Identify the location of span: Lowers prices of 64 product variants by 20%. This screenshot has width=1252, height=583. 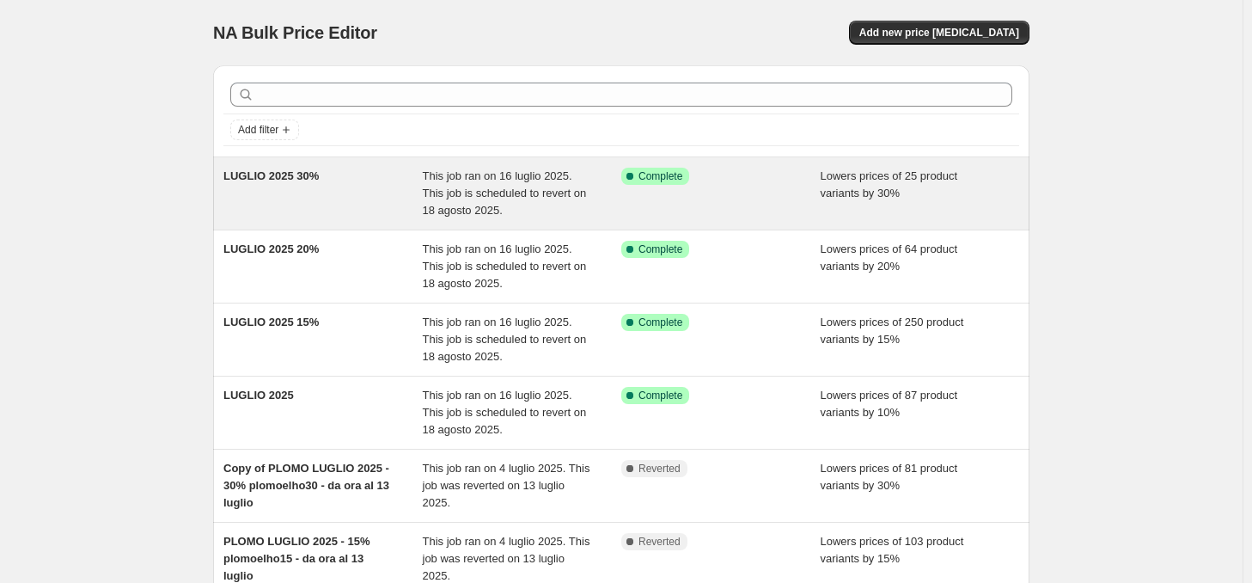
(890, 257).